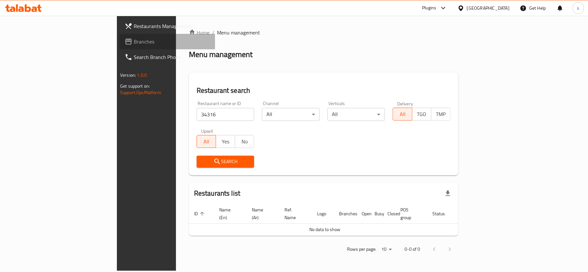  What do you see at coordinates (336, 220) in the screenshot?
I see `table: enhanced table` at bounding box center [336, 220].